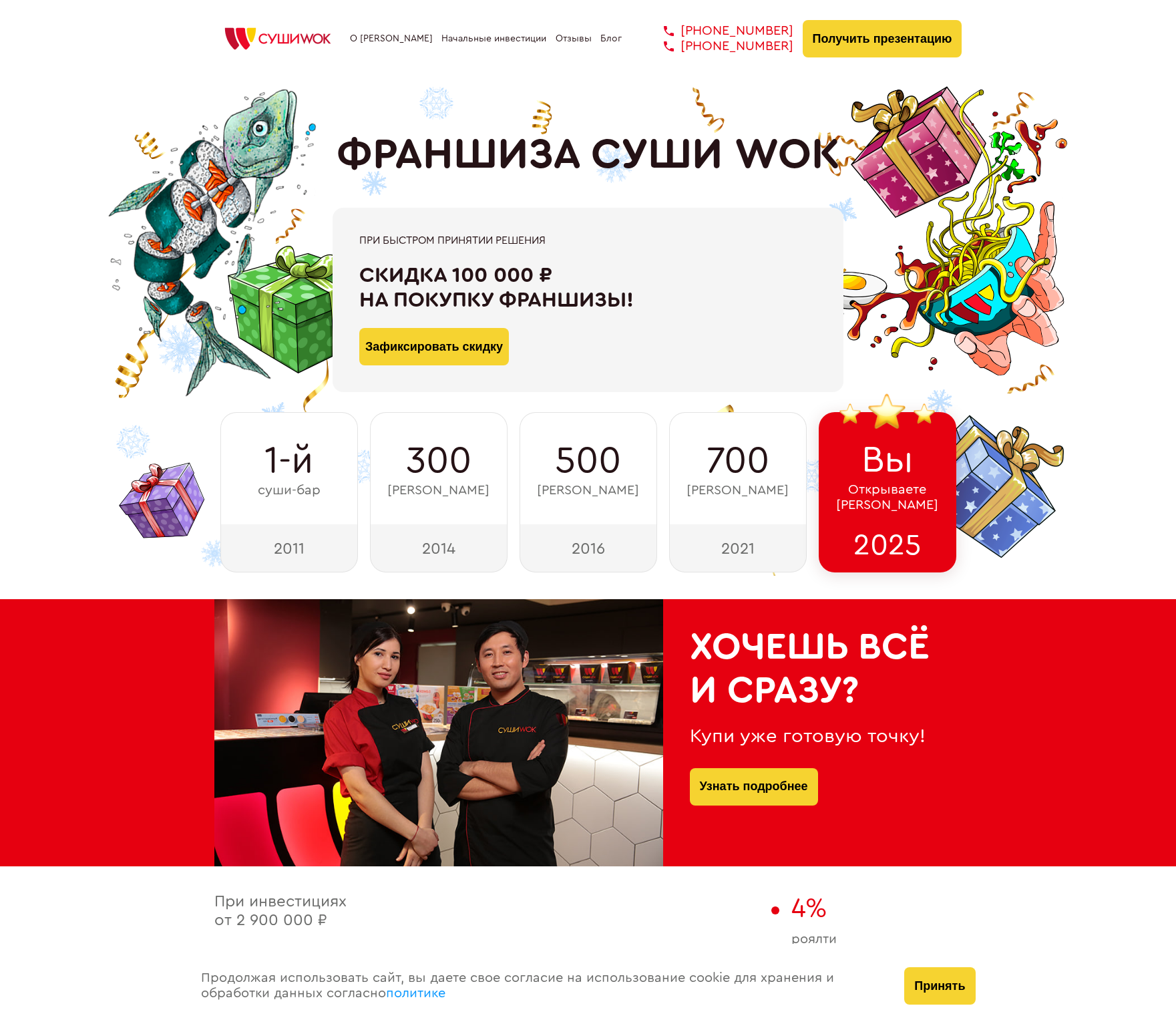 The height and width of the screenshot is (1028, 1176). Describe the element at coordinates (434, 347) in the screenshot. I see `button: Зафиксировать скидку` at that location.